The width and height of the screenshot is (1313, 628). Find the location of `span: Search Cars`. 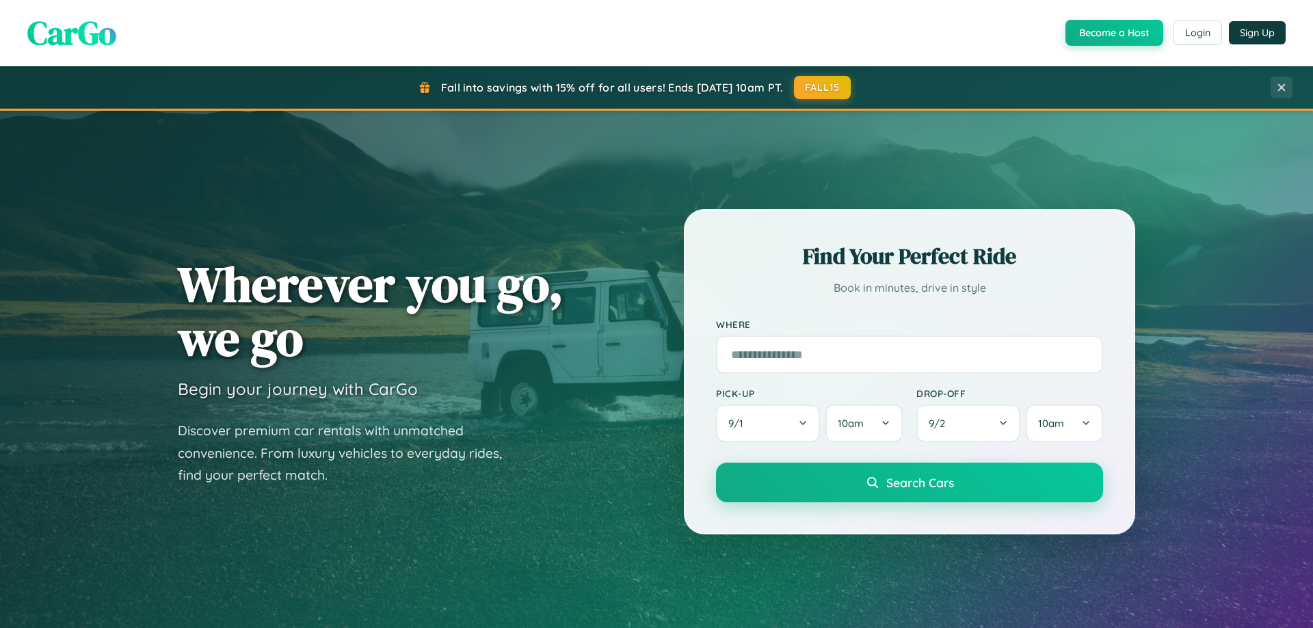

span: Search Cars is located at coordinates (920, 483).